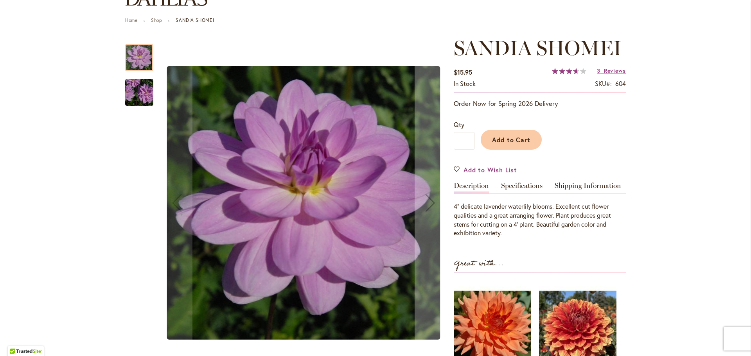  What do you see at coordinates (603, 83) in the screenshot?
I see `strong: SKU` at bounding box center [603, 83].